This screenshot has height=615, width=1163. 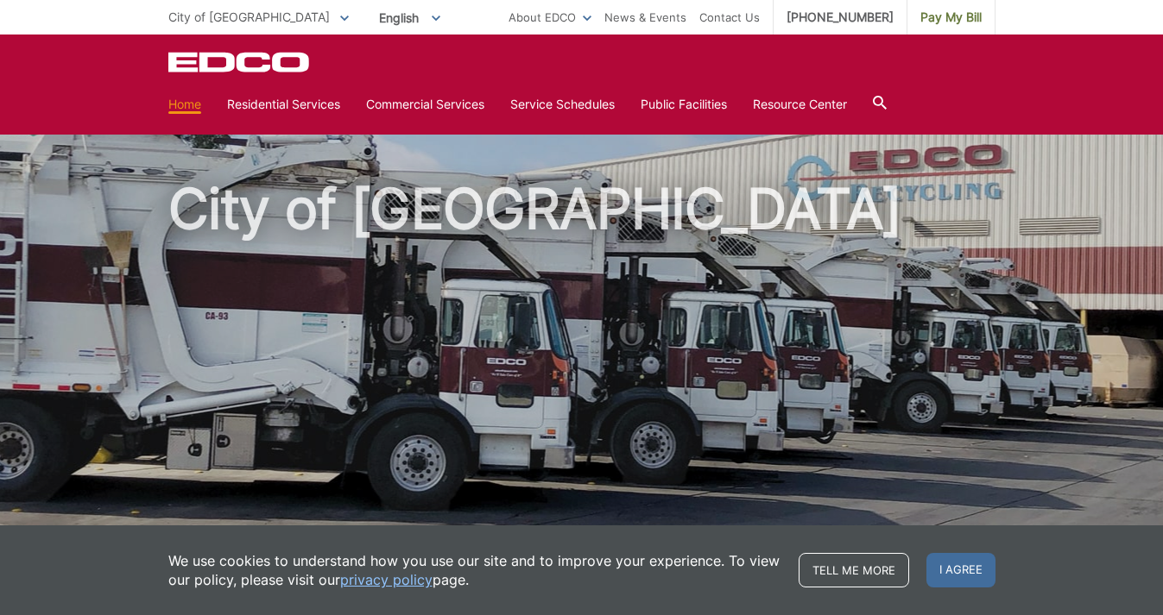 What do you see at coordinates (185, 104) in the screenshot?
I see `a: Home` at bounding box center [185, 104].